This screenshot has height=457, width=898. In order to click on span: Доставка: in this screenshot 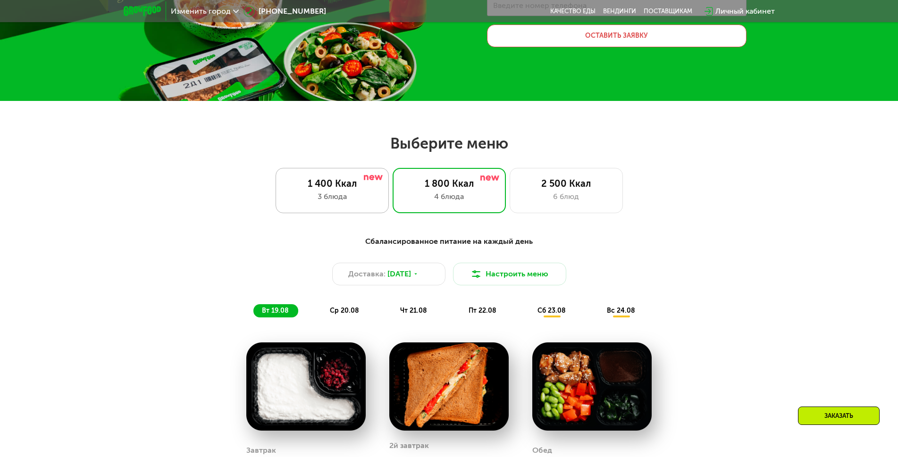, I will do `click(367, 274)`.